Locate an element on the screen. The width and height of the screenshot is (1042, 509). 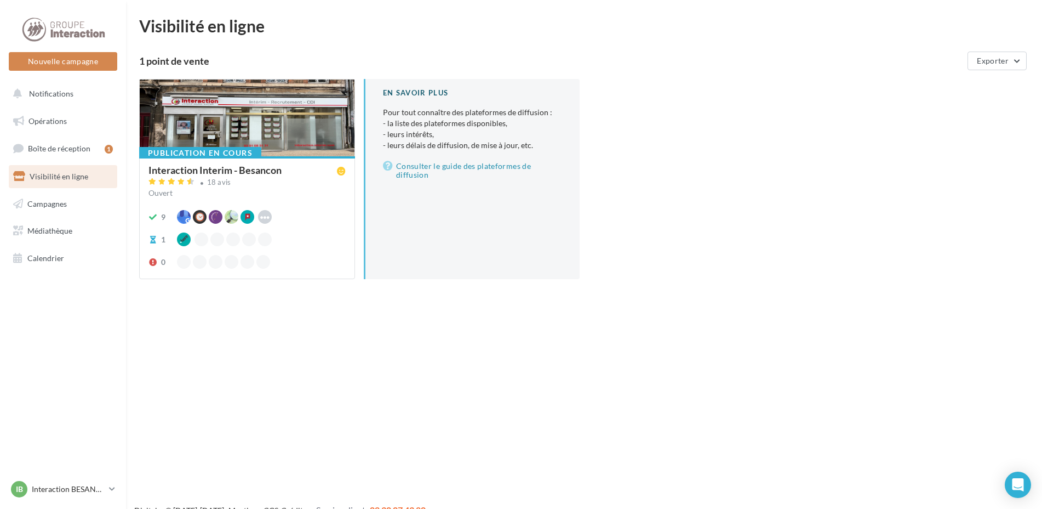
div: 18 avis is located at coordinates (219, 182).